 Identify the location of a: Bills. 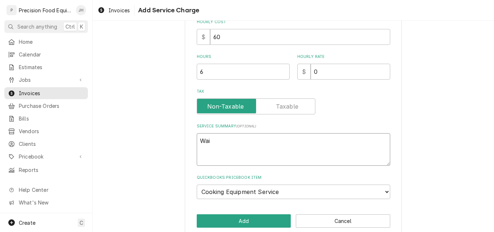
(46, 118).